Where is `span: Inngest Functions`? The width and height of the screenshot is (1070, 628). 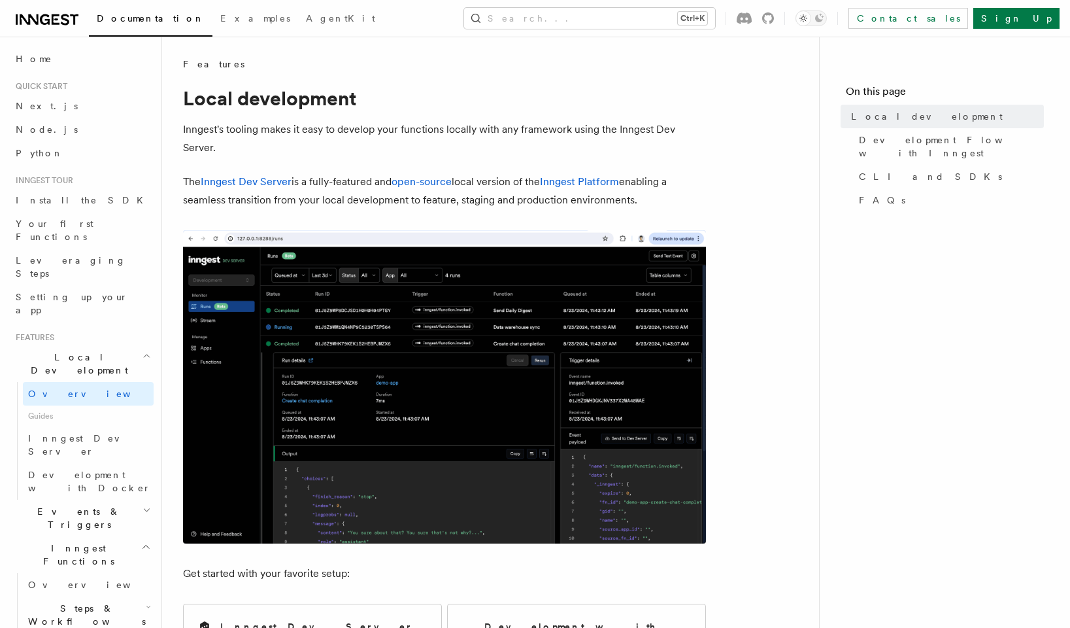 span: Inngest Functions is located at coordinates (76, 555).